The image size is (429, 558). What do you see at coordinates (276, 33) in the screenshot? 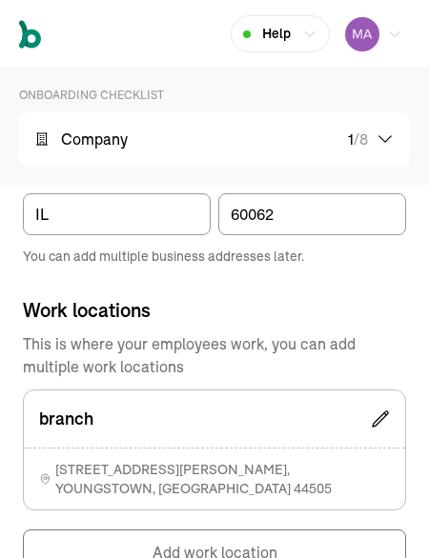
I see `span: Help` at bounding box center [276, 33].